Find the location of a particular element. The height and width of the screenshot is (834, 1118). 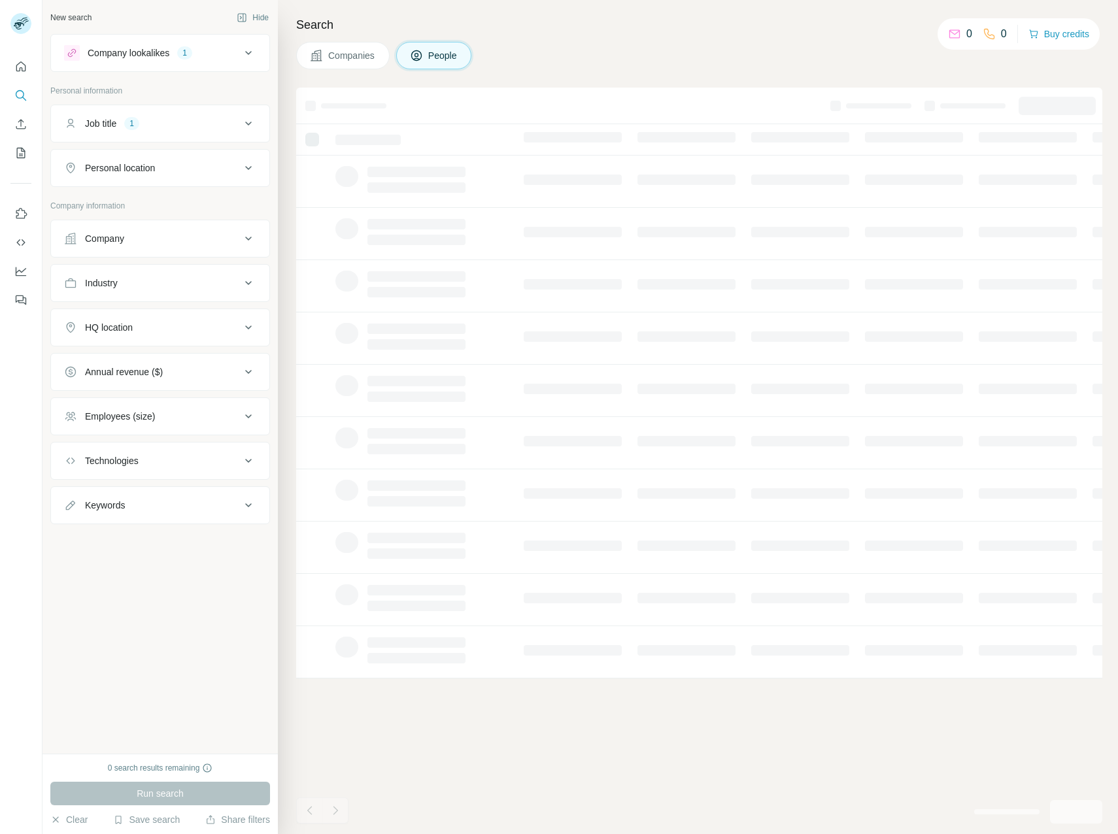

button: Annual revenue ($) is located at coordinates (160, 372).